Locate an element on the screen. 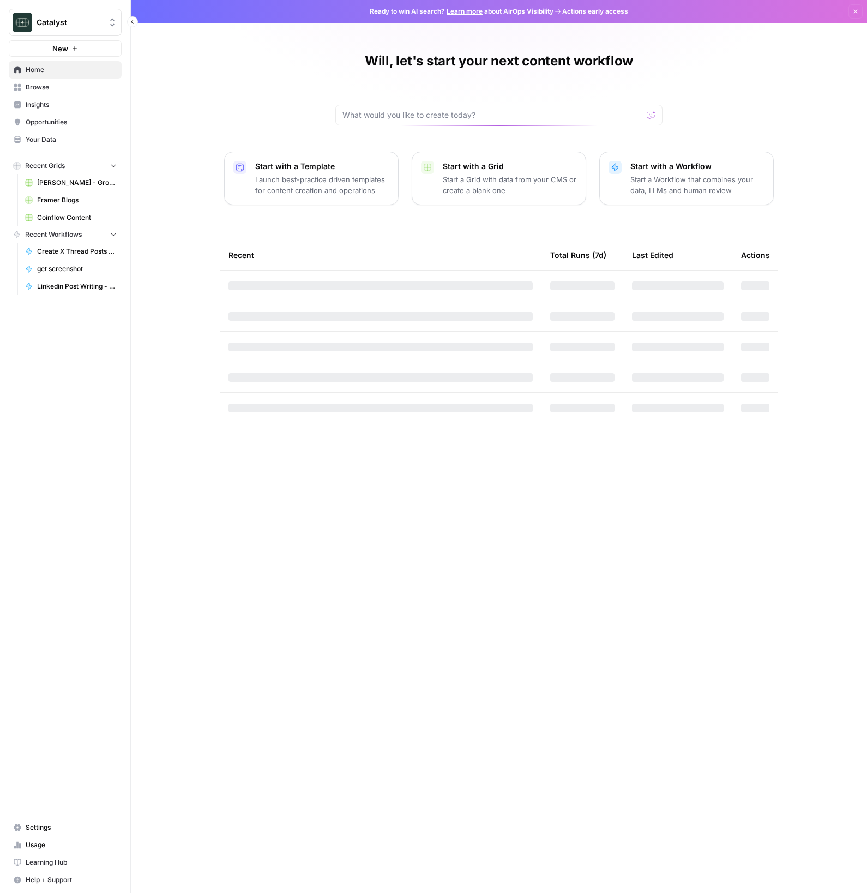 This screenshot has height=893, width=867. a: Learn more is located at coordinates (465, 11).